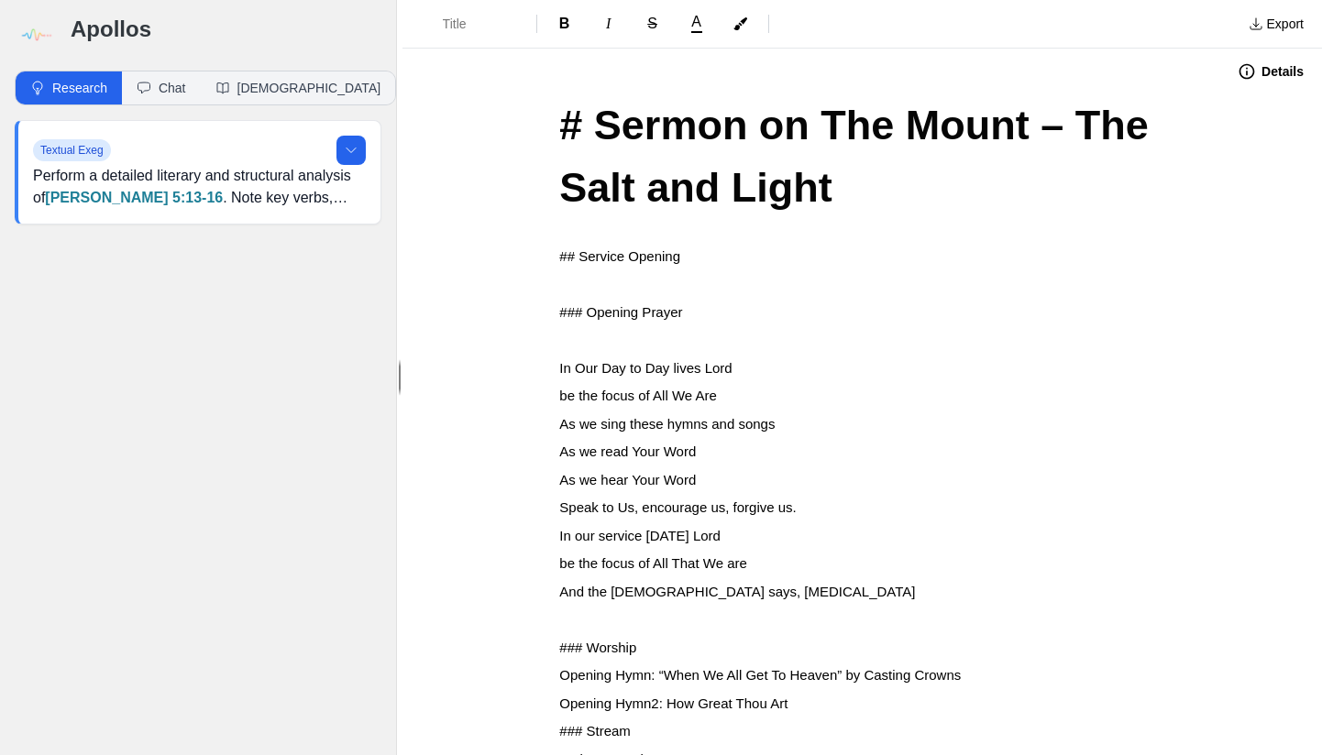 The width and height of the screenshot is (1322, 755). Describe the element at coordinates (35, 35) in the screenshot. I see `img: logo` at that location.